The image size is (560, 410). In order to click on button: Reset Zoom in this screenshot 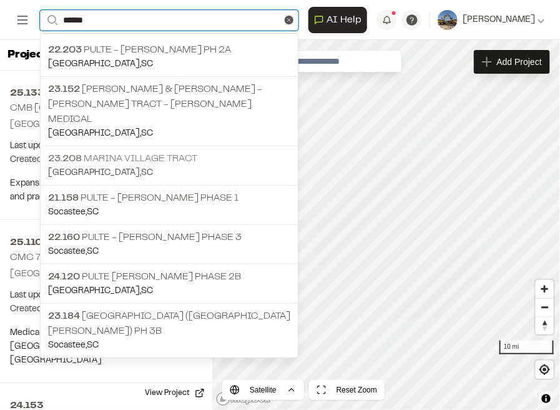, I will do `click(347, 390)`.